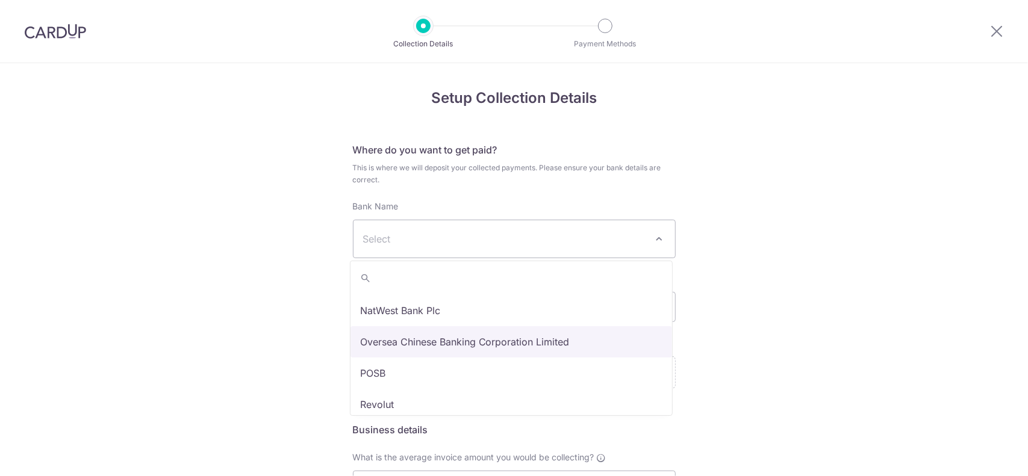  What do you see at coordinates (376, 206) in the screenshot?
I see `label: Bank Name` at bounding box center [376, 206].